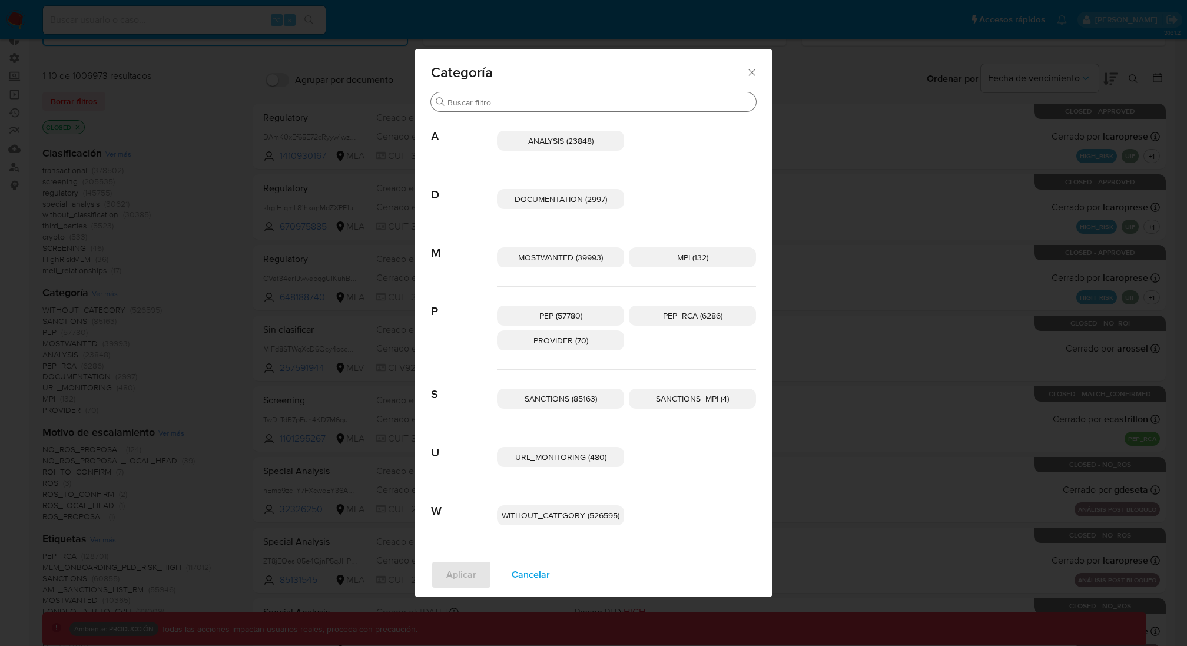 The image size is (1187, 646). What do you see at coordinates (561, 316) in the screenshot?
I see `div: PEP (57780)` at bounding box center [561, 316].